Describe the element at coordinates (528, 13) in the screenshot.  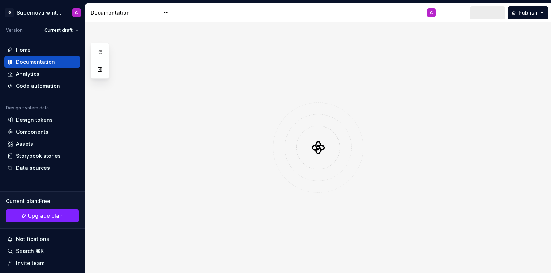
I see `span: Publish` at that location.